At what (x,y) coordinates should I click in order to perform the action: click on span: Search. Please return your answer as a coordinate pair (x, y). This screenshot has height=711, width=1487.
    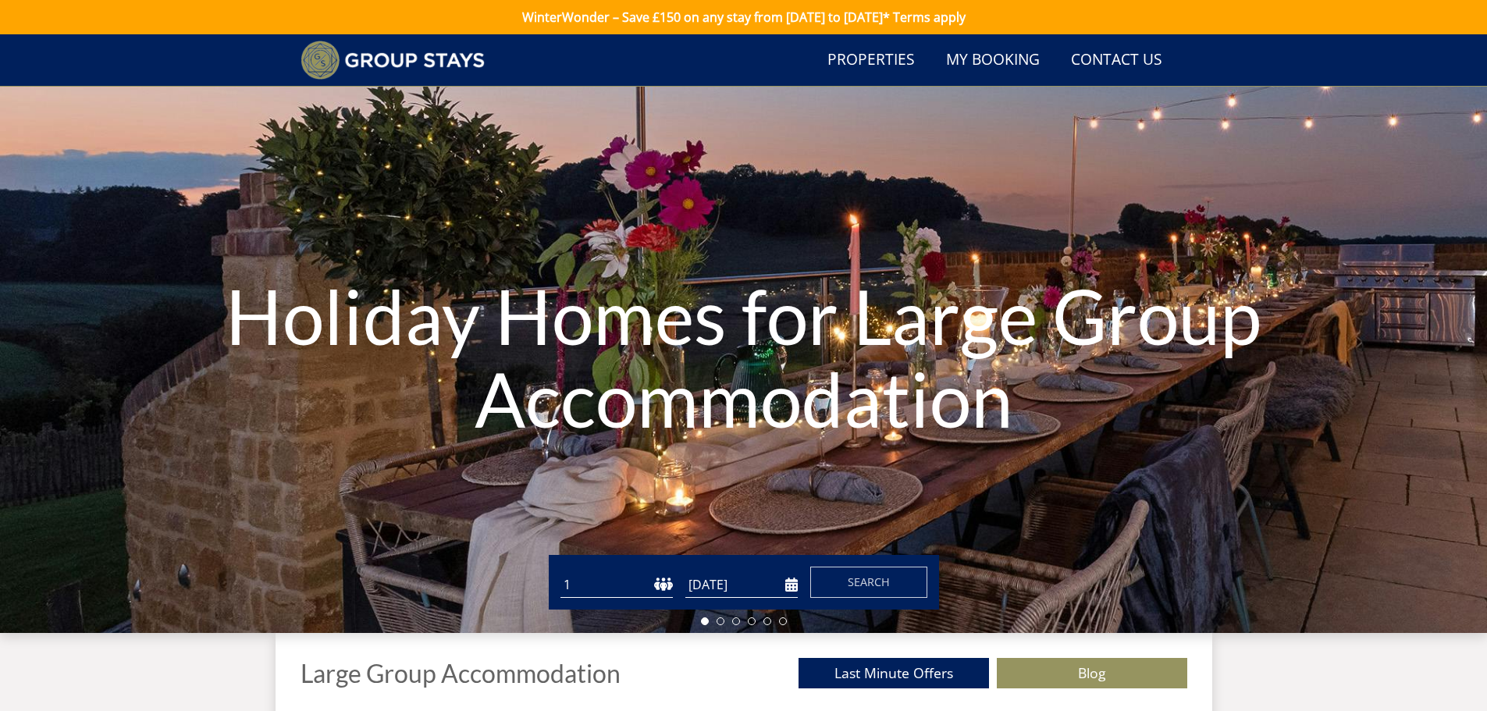
    Looking at the image, I should click on (869, 581).